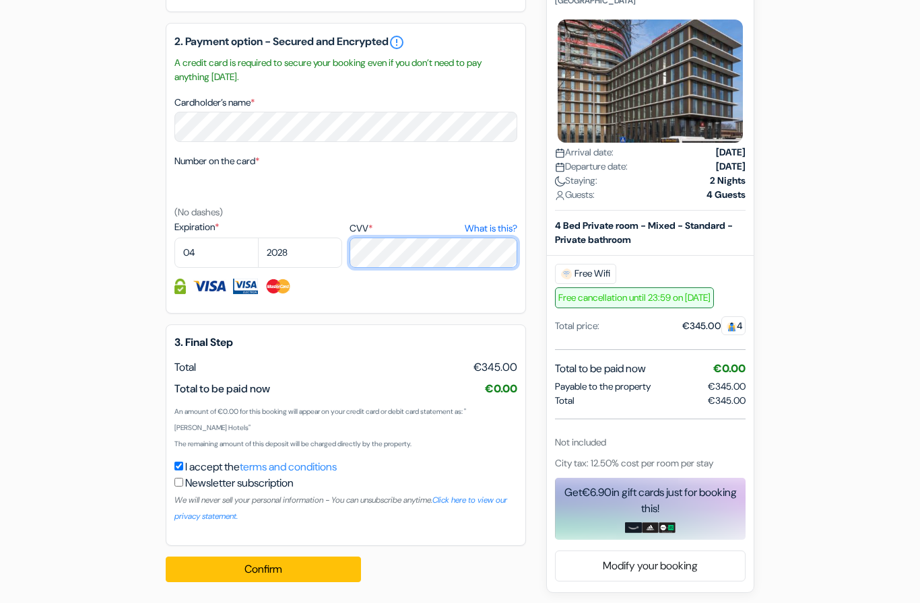  What do you see at coordinates (574, 195) in the screenshot?
I see `span: Guests:` at bounding box center [574, 195].